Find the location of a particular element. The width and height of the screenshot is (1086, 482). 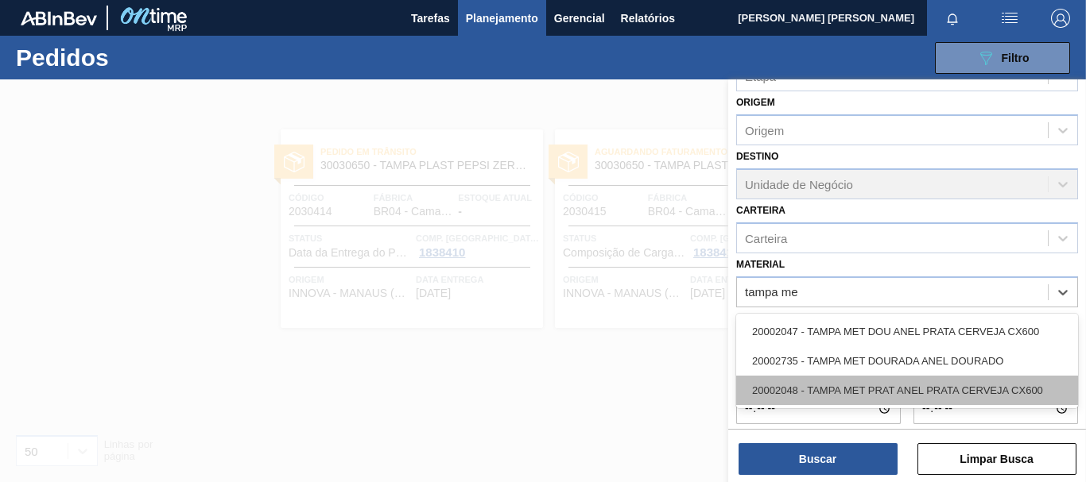

button: Filtro is located at coordinates (1002, 58).